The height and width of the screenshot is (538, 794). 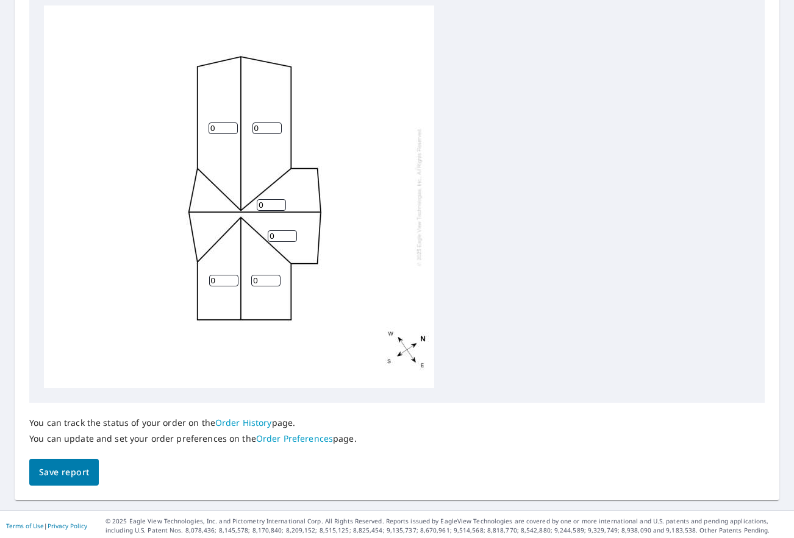 I want to click on p: © 2025 Eagle View Technologies, Inc. and Pictometry International Corp. All Rights Reserved. Repo..., so click(x=446, y=526).